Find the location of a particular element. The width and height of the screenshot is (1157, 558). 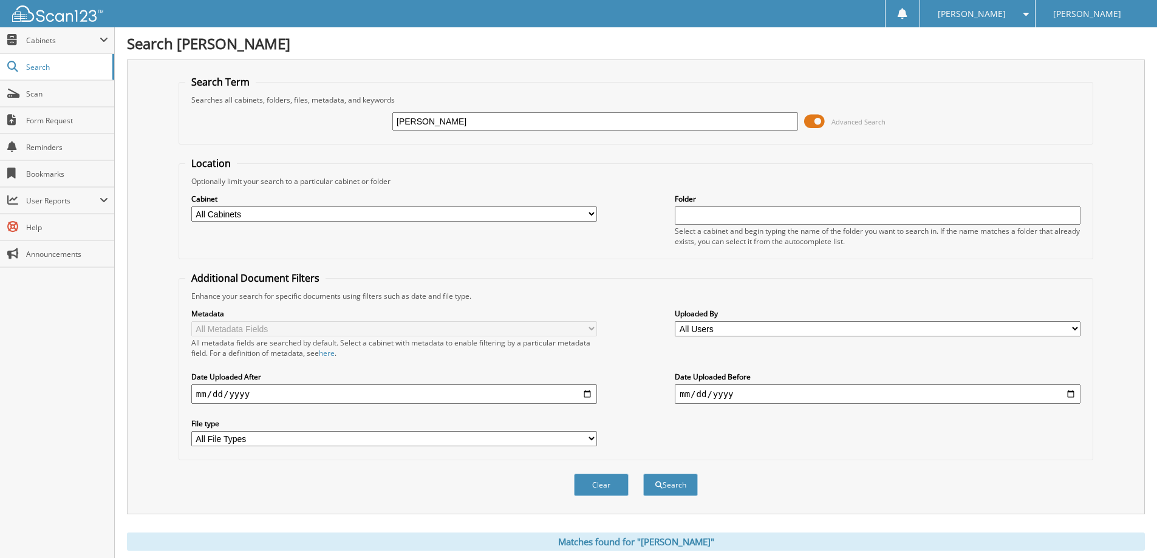

span: User Reports is located at coordinates (63, 201).